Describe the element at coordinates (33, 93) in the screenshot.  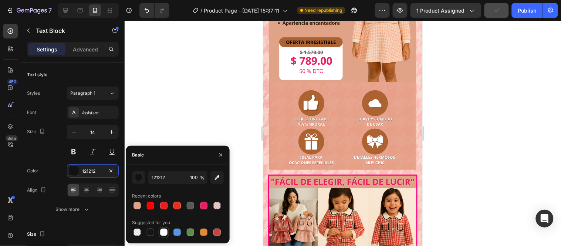
I see `div: Styles` at that location.